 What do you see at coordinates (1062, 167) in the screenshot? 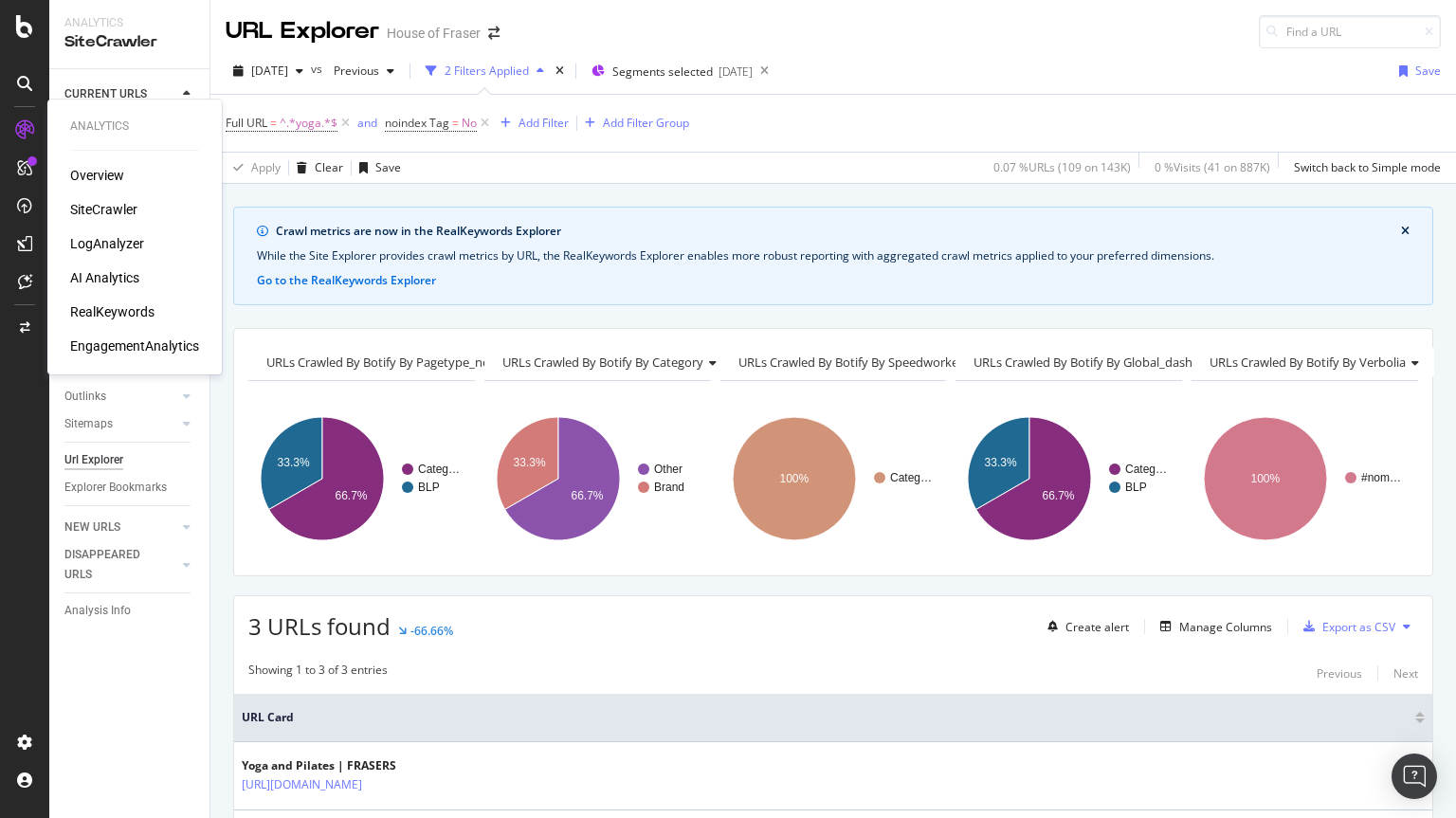
I see `div: 0.07 % URLs ( 109 on 143K )` at bounding box center [1062, 167].